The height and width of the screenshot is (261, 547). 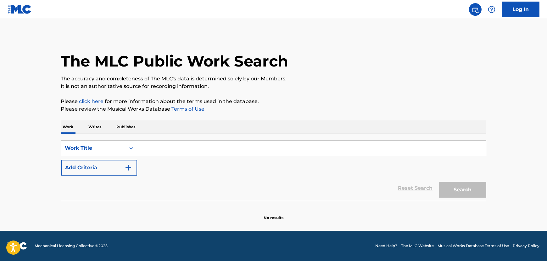 What do you see at coordinates (71, 246) in the screenshot?
I see `span: Mechanical Licensing Collective © 2025` at bounding box center [71, 246].